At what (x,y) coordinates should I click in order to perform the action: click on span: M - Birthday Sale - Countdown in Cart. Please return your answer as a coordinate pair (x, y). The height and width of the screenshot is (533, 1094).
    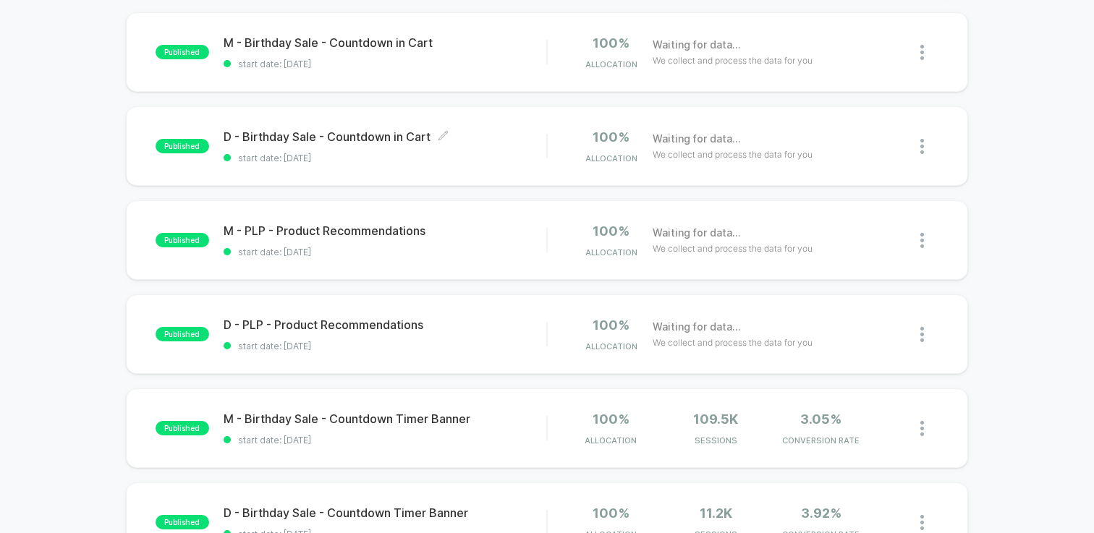
    Looking at the image, I should click on (385, 43).